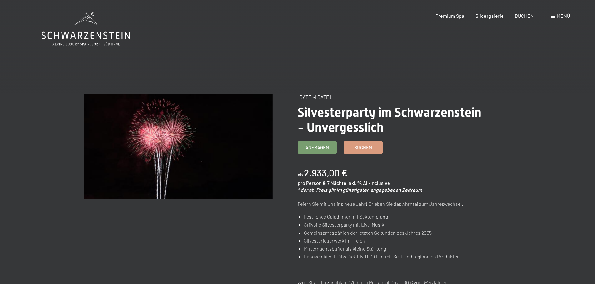 This screenshot has width=595, height=284. I want to click on li: Stilvolle Silvesterparty mit Live-Musik, so click(395, 225).